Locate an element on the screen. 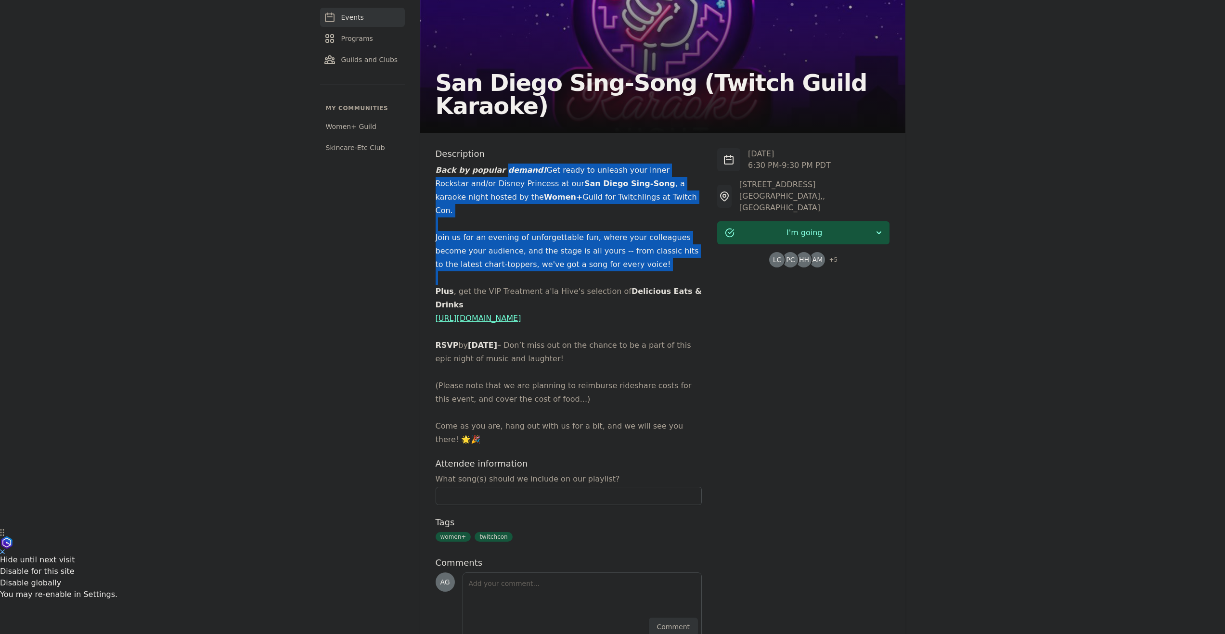 The height and width of the screenshot is (634, 1225). span: HH is located at coordinates (804, 260).